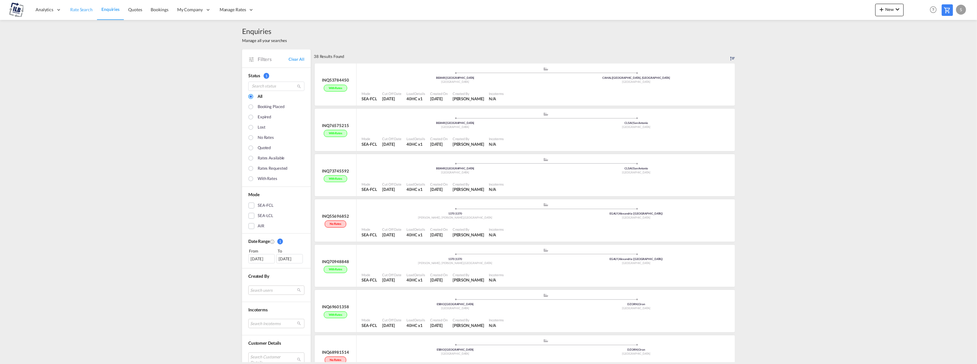  I want to click on md-icon: Created On, so click(272, 242).